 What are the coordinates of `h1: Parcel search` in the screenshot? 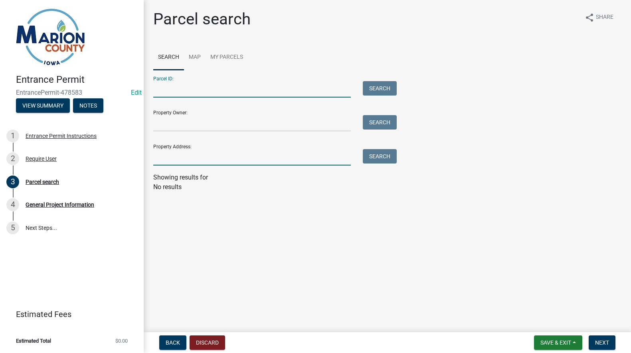 It's located at (202, 19).